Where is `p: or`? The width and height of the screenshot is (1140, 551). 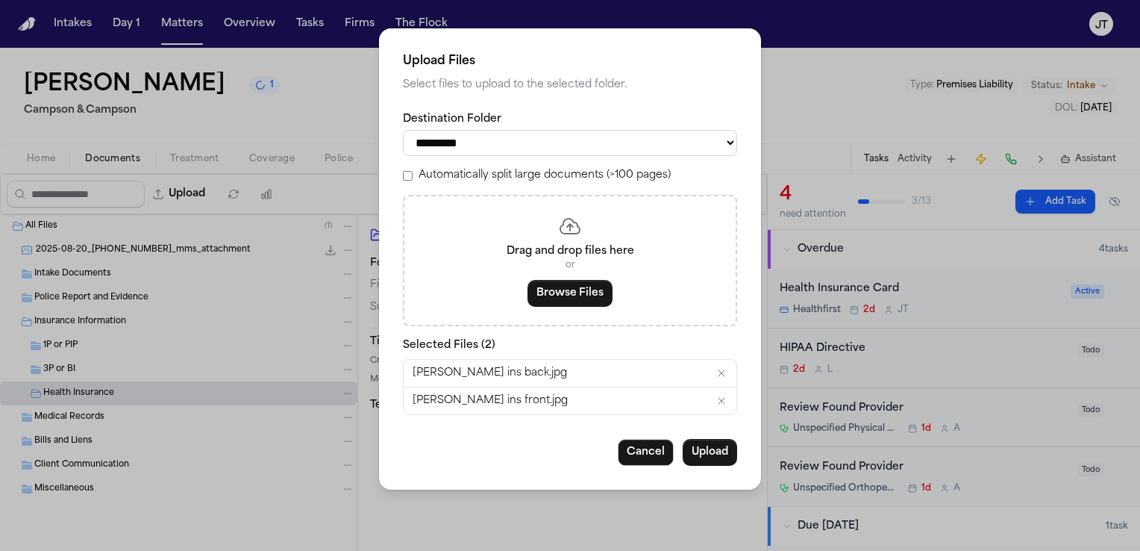 p: or is located at coordinates (570, 265).